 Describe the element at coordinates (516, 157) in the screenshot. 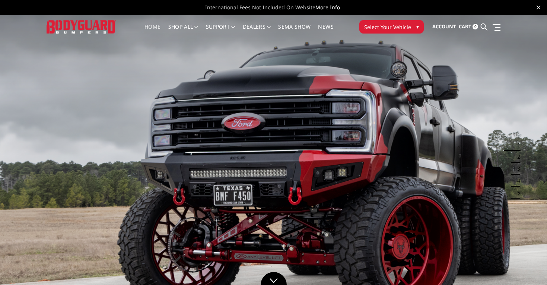

I see `button: 2 of 5` at that location.